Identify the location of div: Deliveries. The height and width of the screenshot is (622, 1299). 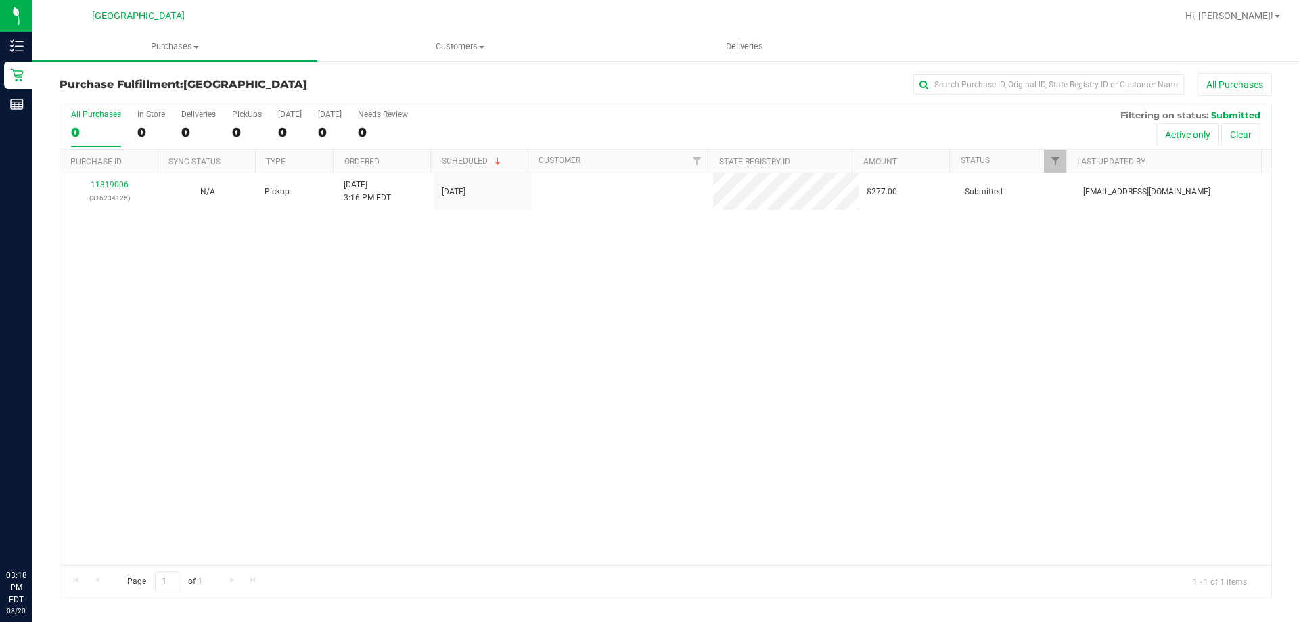
(198, 114).